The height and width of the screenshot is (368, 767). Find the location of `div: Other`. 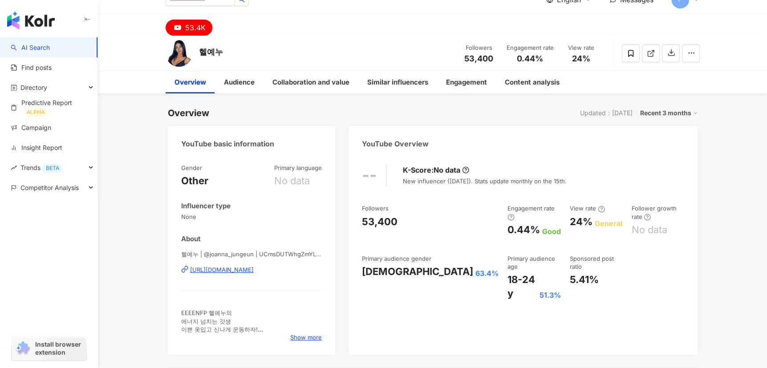

div: Other is located at coordinates (194, 181).